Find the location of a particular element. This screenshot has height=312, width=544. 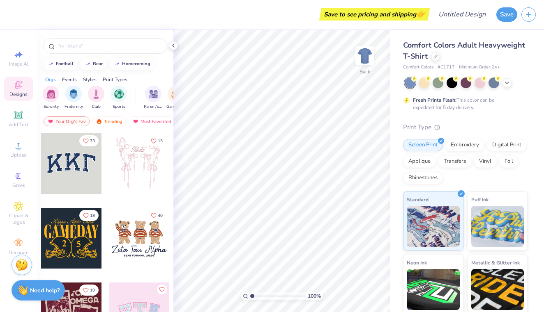

img: Sorority Image is located at coordinates (51, 94).